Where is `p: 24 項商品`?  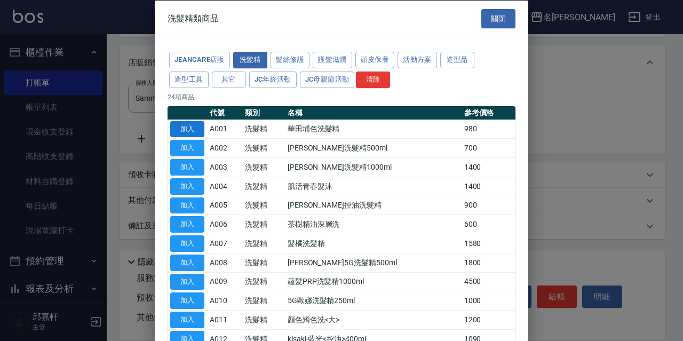 p: 24 項商品 is located at coordinates (342, 97).